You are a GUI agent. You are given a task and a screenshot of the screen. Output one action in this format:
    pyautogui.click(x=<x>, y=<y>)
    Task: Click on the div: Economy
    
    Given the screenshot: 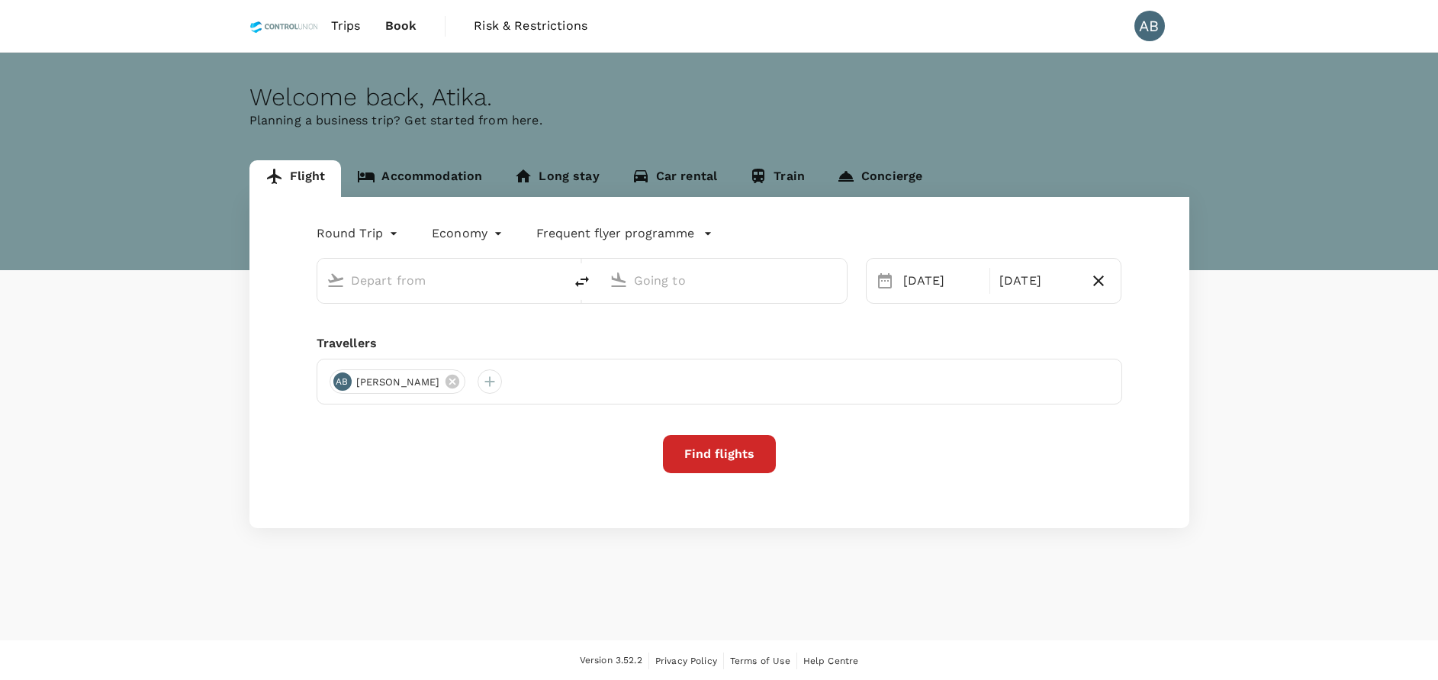 What is the action you would take?
    pyautogui.click(x=468, y=233)
    